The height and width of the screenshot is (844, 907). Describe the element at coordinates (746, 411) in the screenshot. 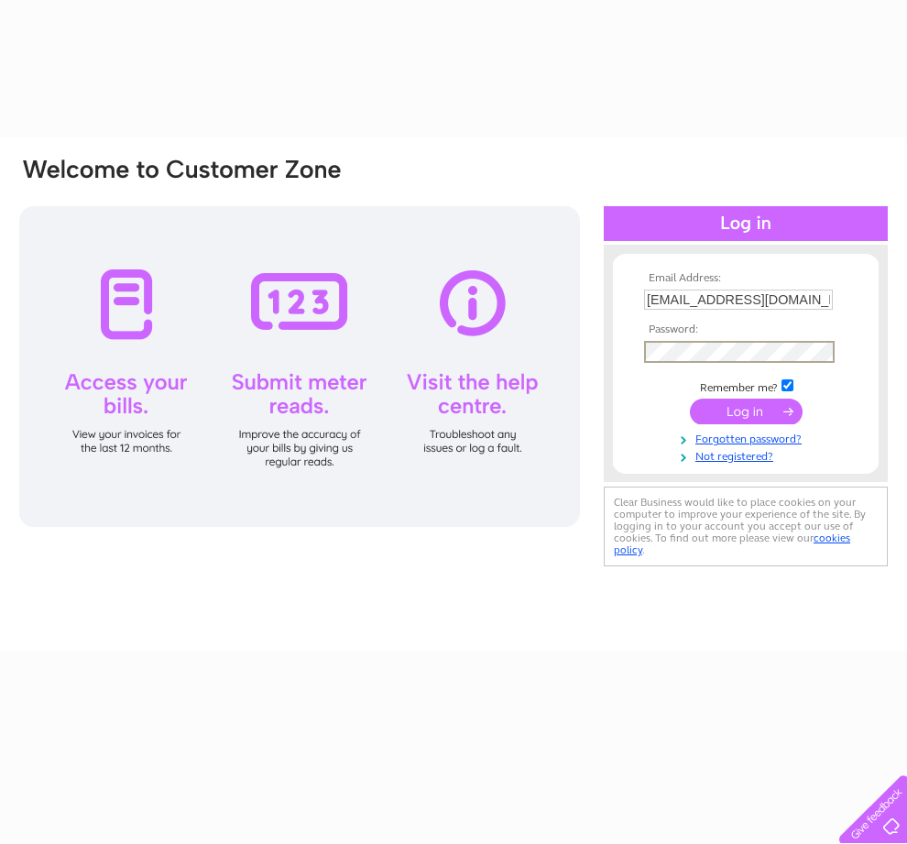

I see `input: Submit` at that location.